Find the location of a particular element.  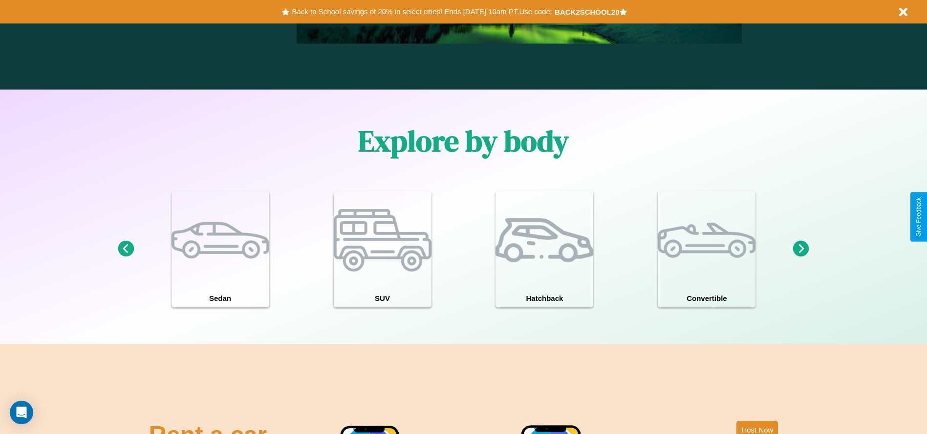

h4: SUV is located at coordinates (383, 298).